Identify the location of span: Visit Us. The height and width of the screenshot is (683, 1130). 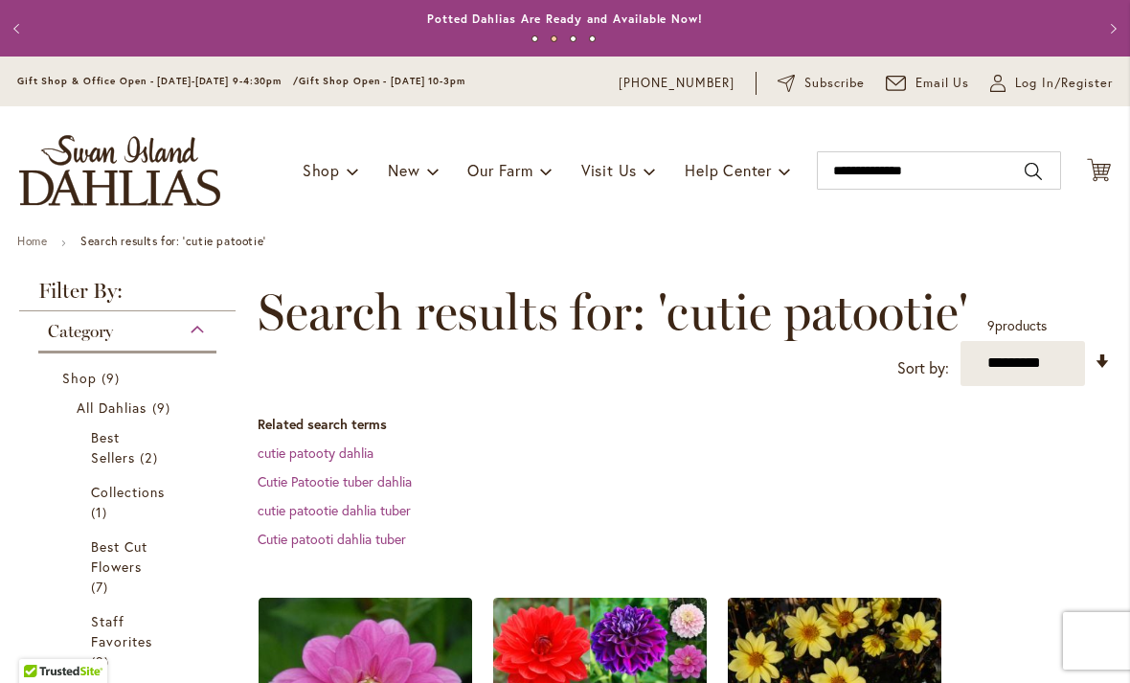
(609, 170).